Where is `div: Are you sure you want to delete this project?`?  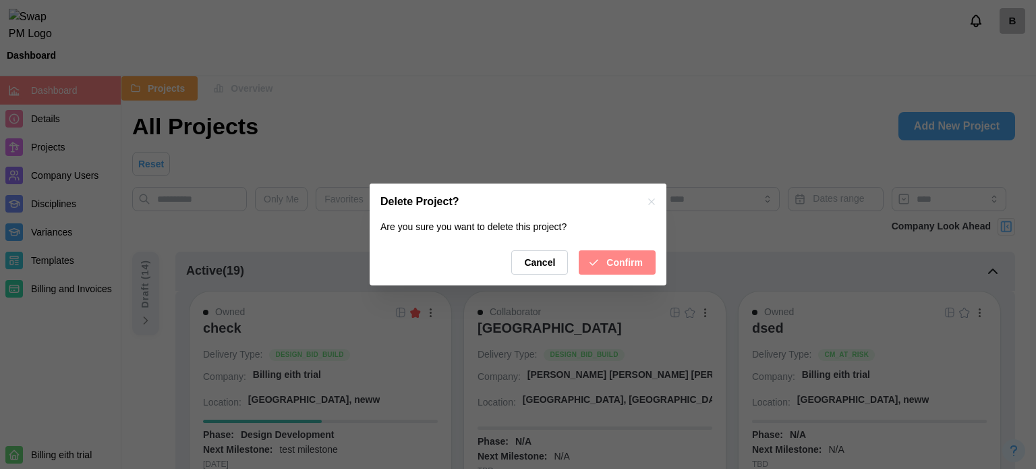
div: Are you sure you want to delete this project? is located at coordinates (518, 227).